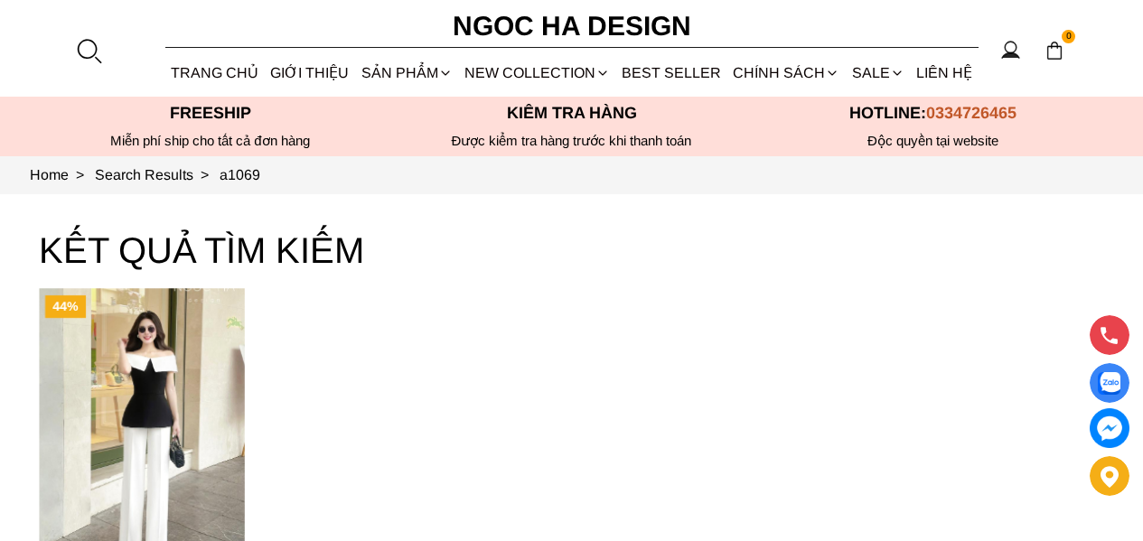  Describe the element at coordinates (310, 72) in the screenshot. I see `a: GIỚI THIỆU` at that location.